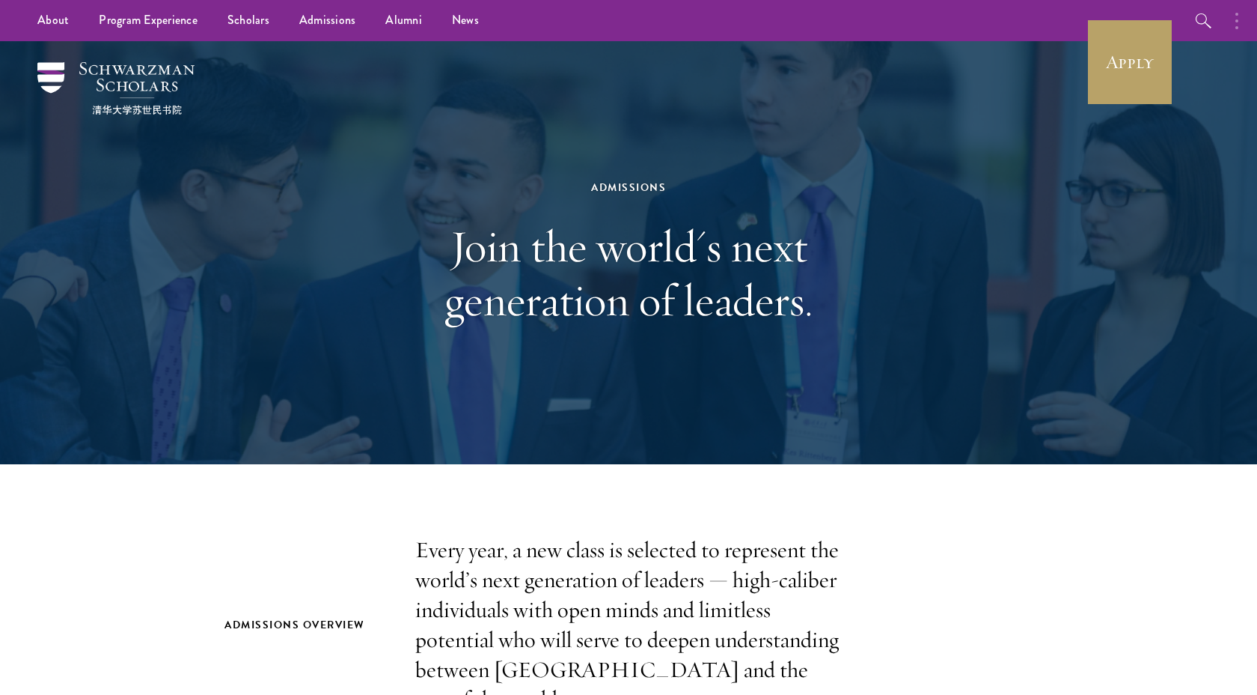 This screenshot has width=1257, height=695. Describe the element at coordinates (629, 273) in the screenshot. I see `h1: Join the world's next generation of leaders.` at that location.